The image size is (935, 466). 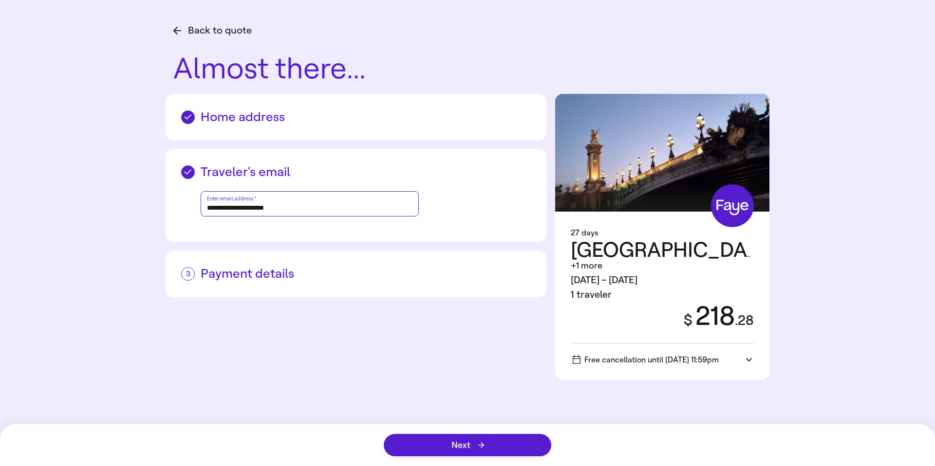 What do you see at coordinates (231, 199) in the screenshot?
I see `label: Enter email address` at bounding box center [231, 199].